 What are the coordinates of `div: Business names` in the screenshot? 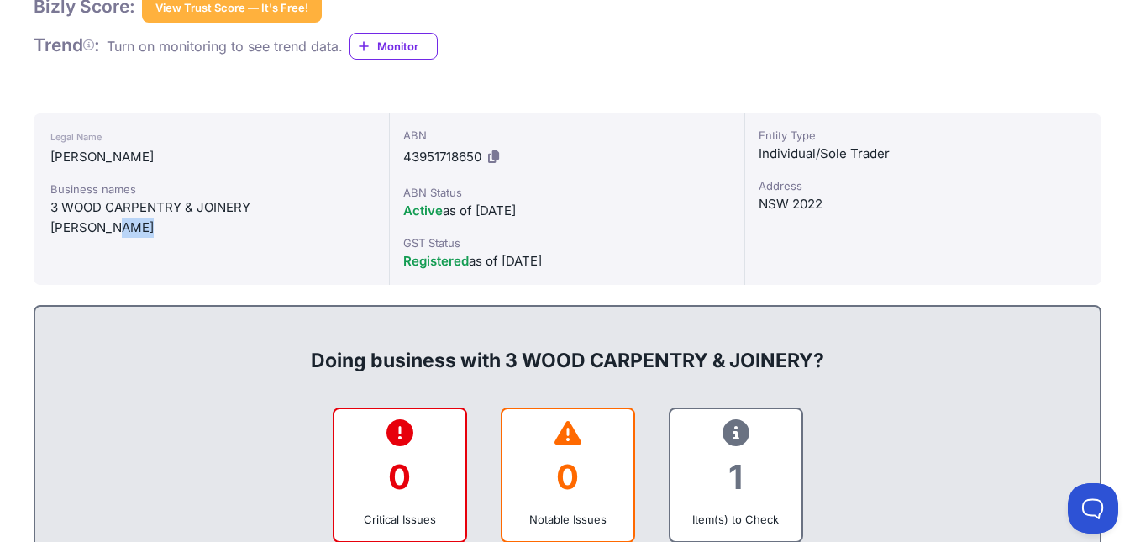 It's located at (211, 189).